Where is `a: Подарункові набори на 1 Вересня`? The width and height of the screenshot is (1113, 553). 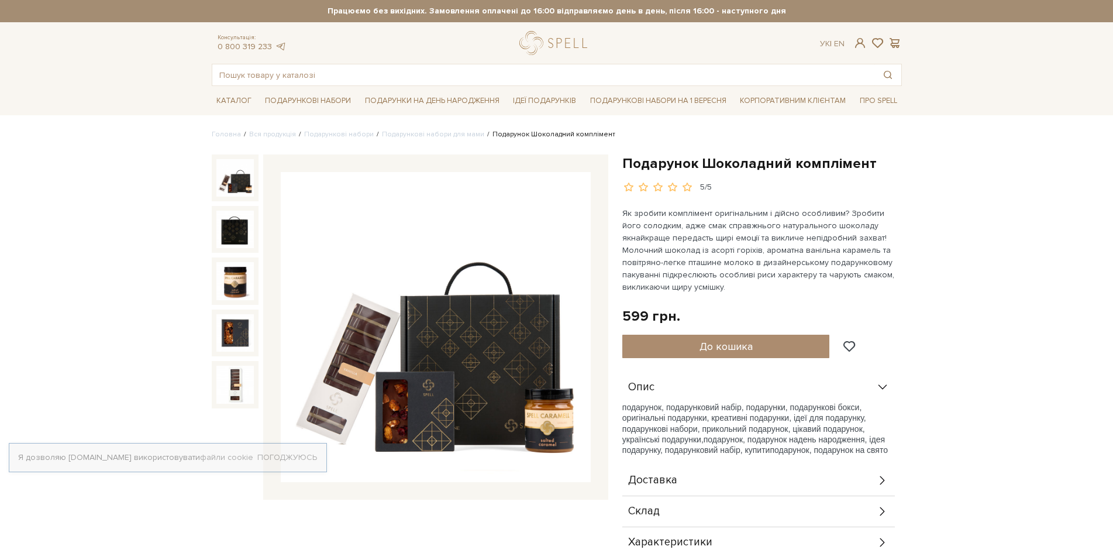 a: Подарункові набори на 1 Вересня is located at coordinates (658, 101).